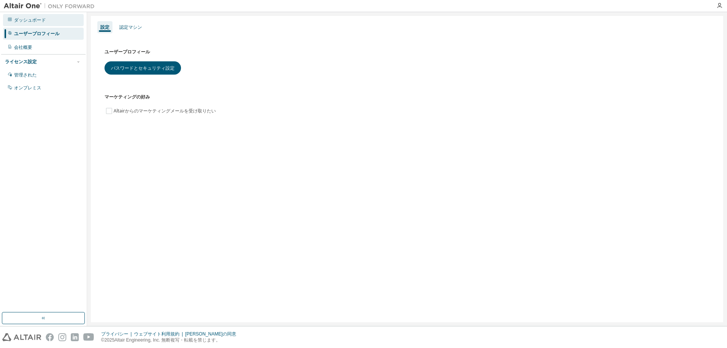  I want to click on button: パスワードとセキュリティ設定, so click(143, 68).